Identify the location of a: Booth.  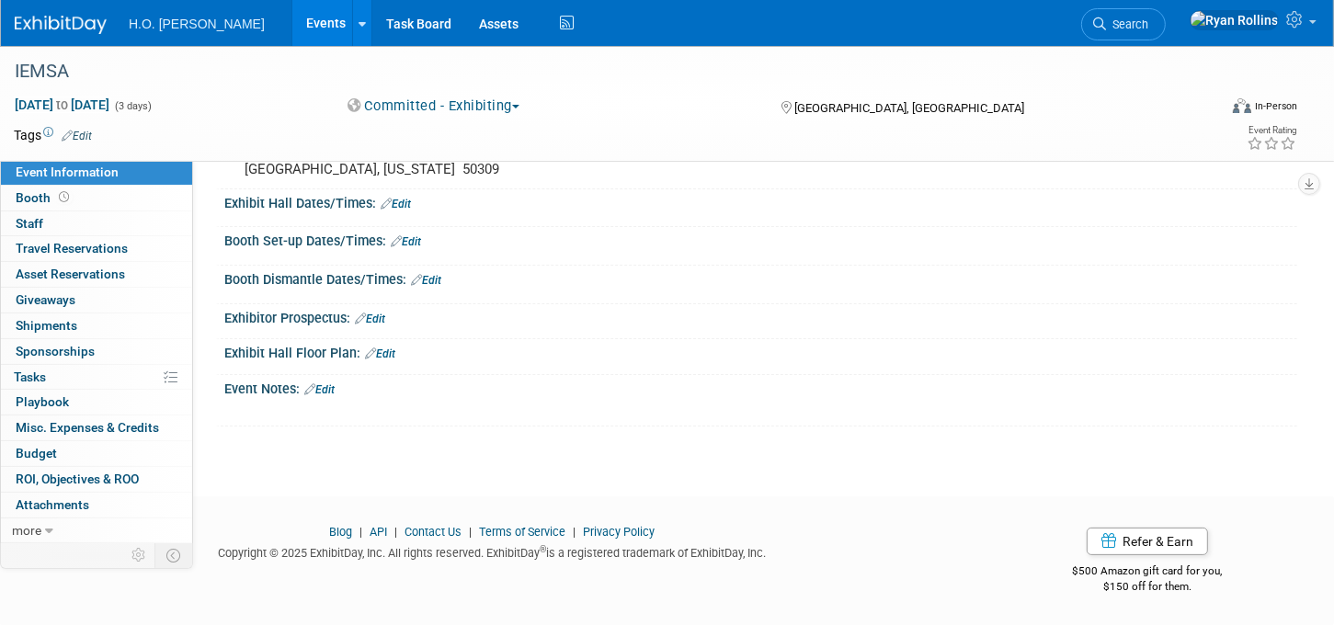
(97, 198).